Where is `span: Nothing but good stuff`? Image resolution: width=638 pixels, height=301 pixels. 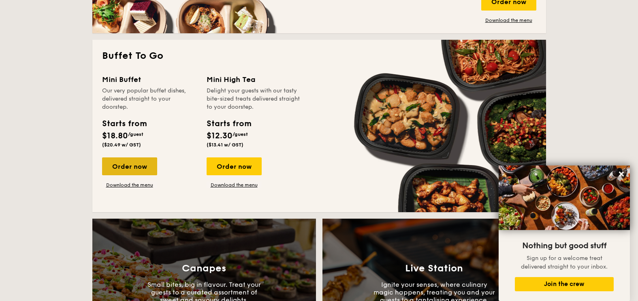 span: Nothing but good stuff is located at coordinates (564, 245).